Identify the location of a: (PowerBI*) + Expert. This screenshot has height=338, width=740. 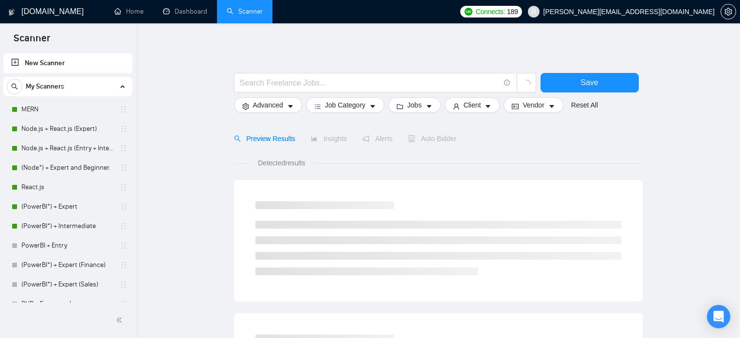
(68, 207).